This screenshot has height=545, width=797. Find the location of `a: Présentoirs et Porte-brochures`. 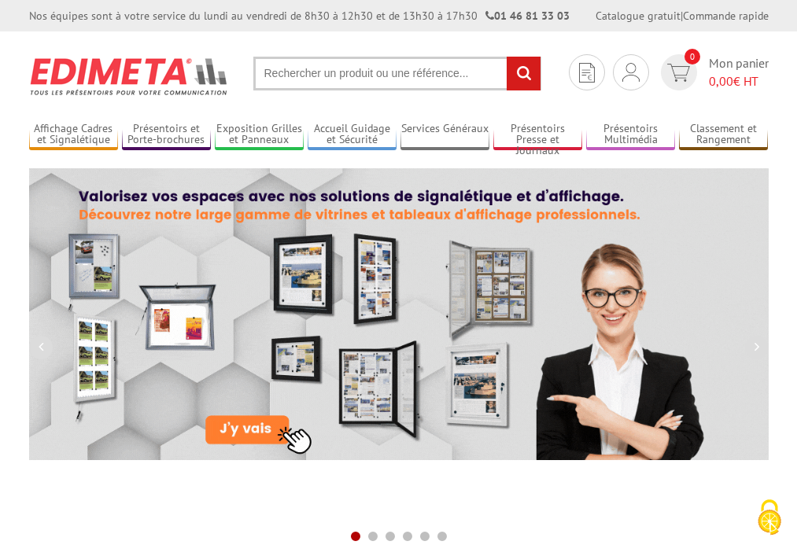

a: Présentoirs et Porte-brochures is located at coordinates (166, 135).